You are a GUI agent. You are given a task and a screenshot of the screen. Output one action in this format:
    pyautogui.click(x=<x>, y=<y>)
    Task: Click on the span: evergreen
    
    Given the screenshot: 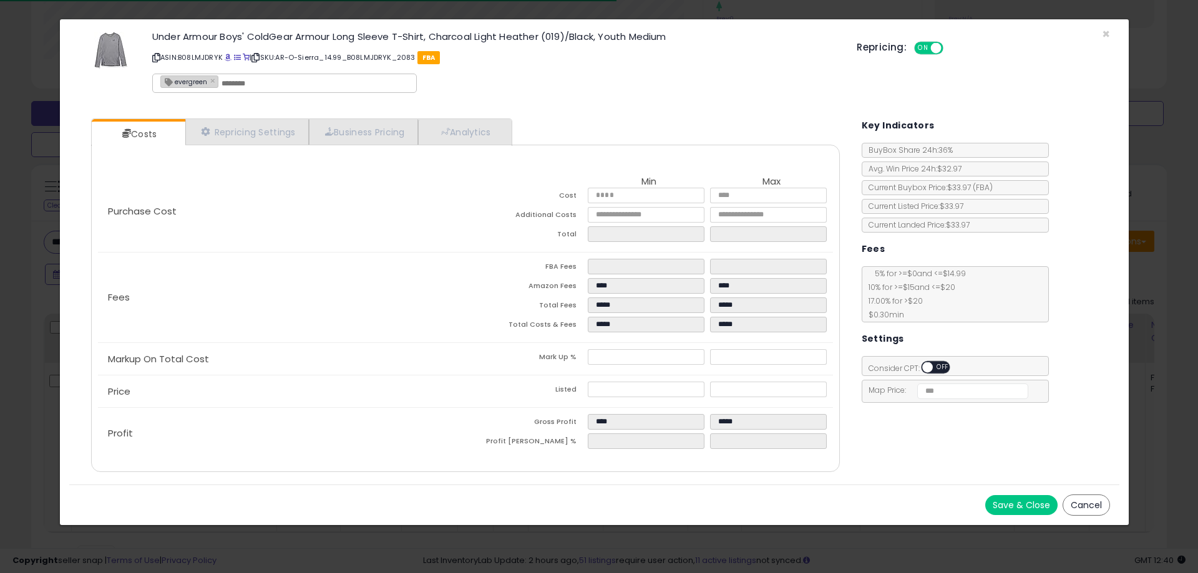 What is the action you would take?
    pyautogui.click(x=184, y=81)
    